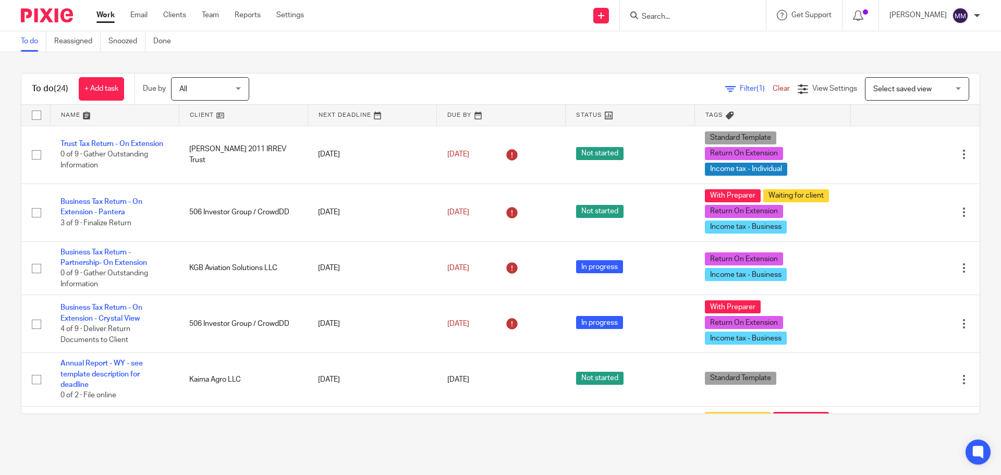  Describe the element at coordinates (760, 89) in the screenshot. I see `span: (1)` at that location.